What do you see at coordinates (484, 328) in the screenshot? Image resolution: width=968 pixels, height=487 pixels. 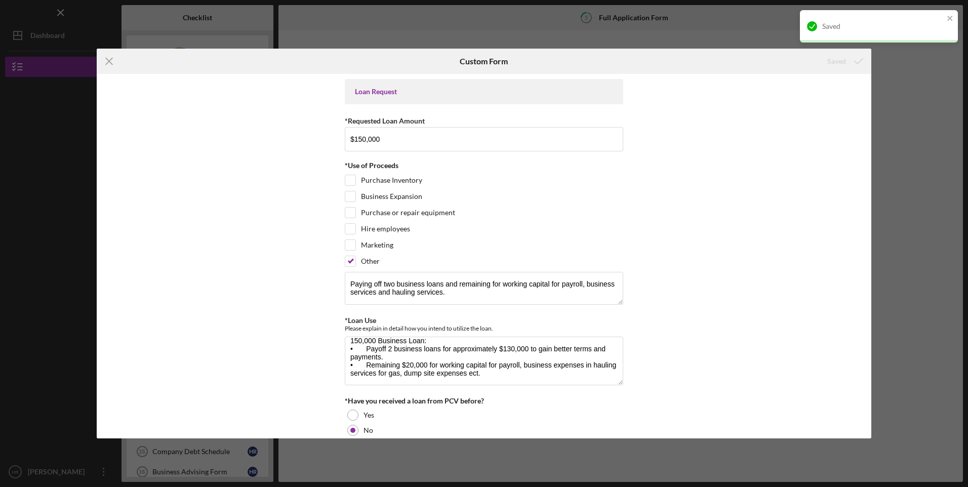 I see `div: Please explain in detail how you intend to utilize the loan.` at bounding box center [484, 328].